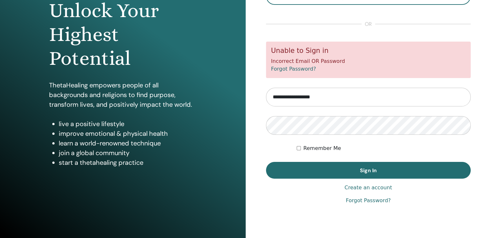 The image size is (491, 238). What do you see at coordinates (127, 134) in the screenshot?
I see `li: improve emotional & physical health` at bounding box center [127, 134].